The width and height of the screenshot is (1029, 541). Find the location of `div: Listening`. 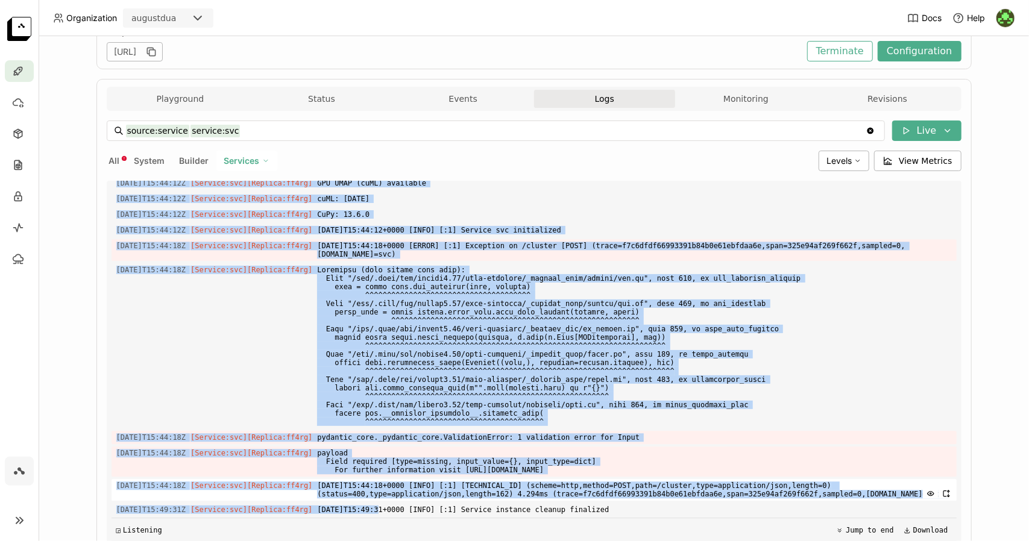

div: Listening is located at coordinates (139, 530).